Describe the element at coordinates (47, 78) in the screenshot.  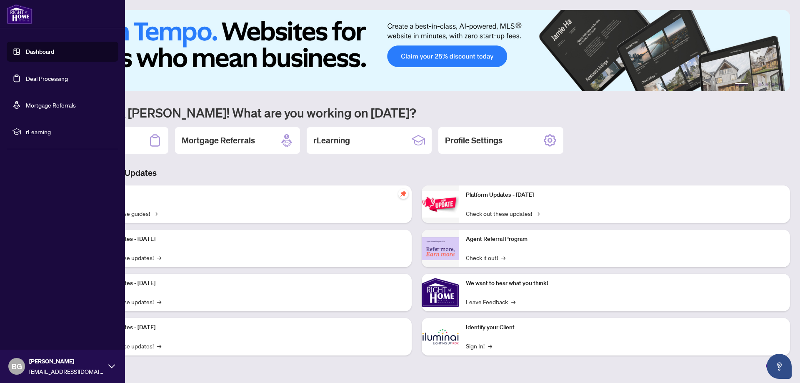
I see `a: Deal Processing` at that location.